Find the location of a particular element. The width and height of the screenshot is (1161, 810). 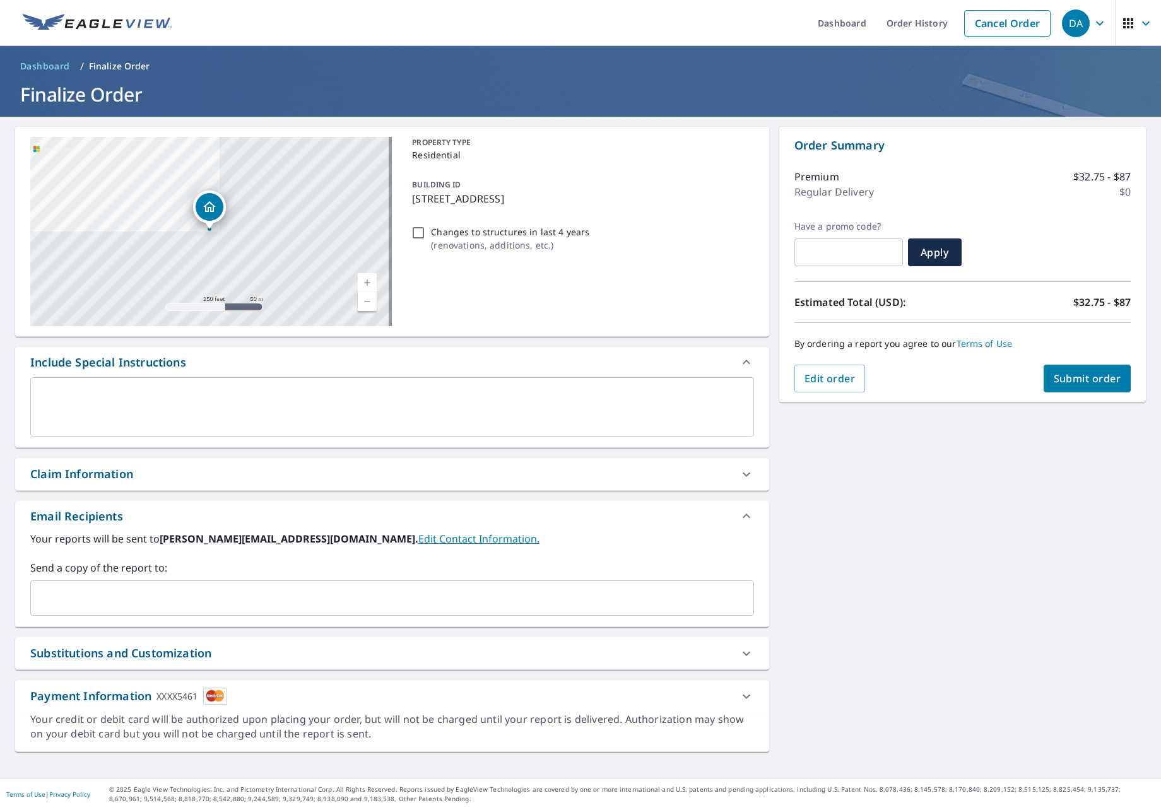

div: Payment Information is located at coordinates (129, 696).